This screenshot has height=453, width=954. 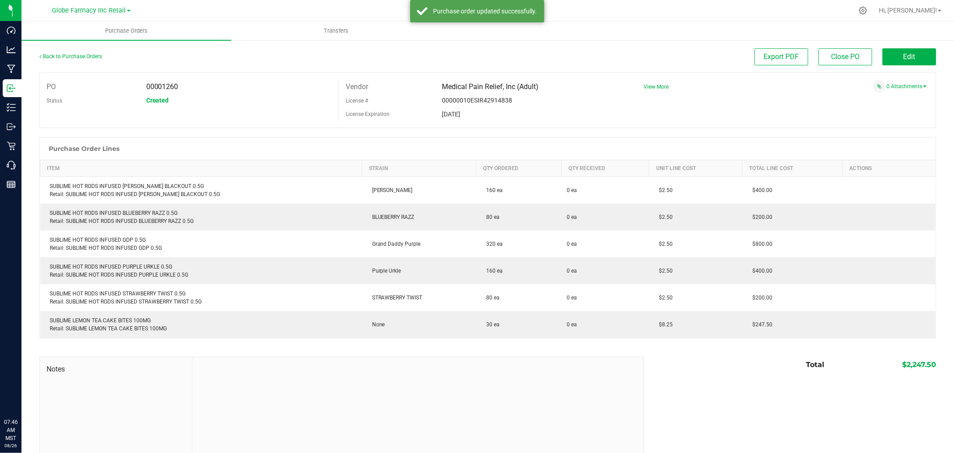 What do you see at coordinates (919, 364) in the screenshot?
I see `span: $2,247.50` at bounding box center [919, 364].